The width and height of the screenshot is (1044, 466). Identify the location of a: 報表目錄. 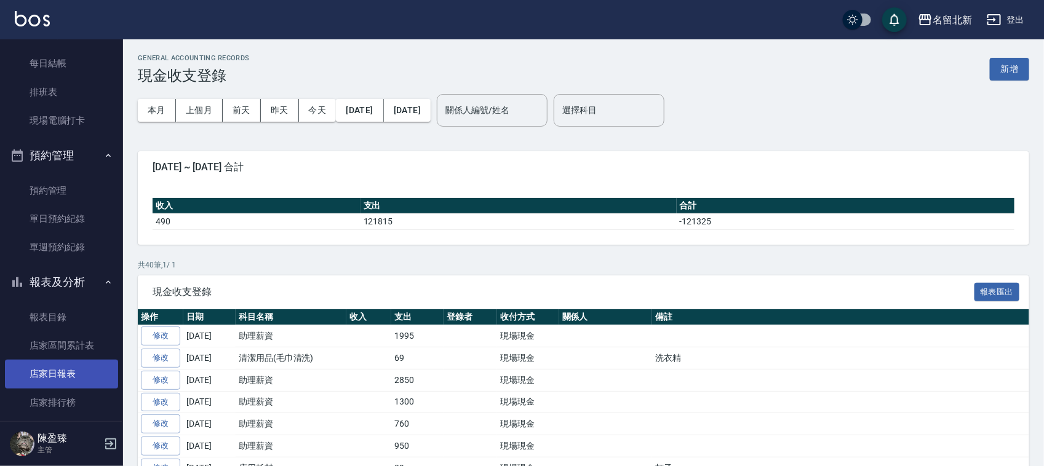
(62, 318).